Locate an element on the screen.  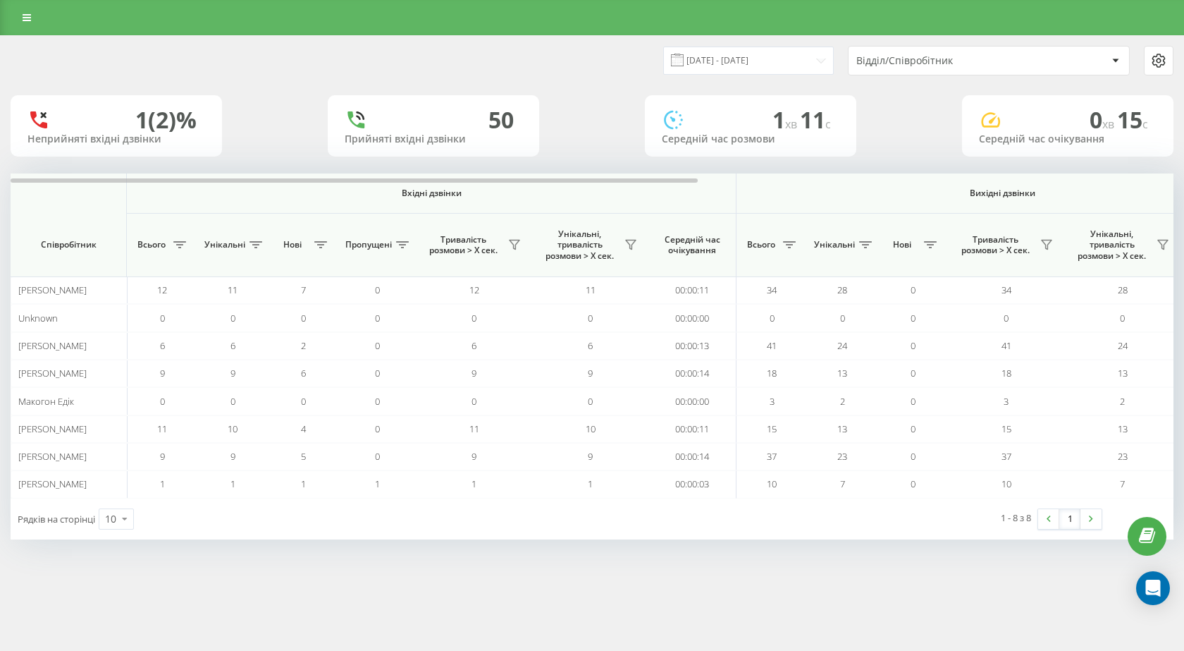
span: Співробітник is located at coordinates (68, 245).